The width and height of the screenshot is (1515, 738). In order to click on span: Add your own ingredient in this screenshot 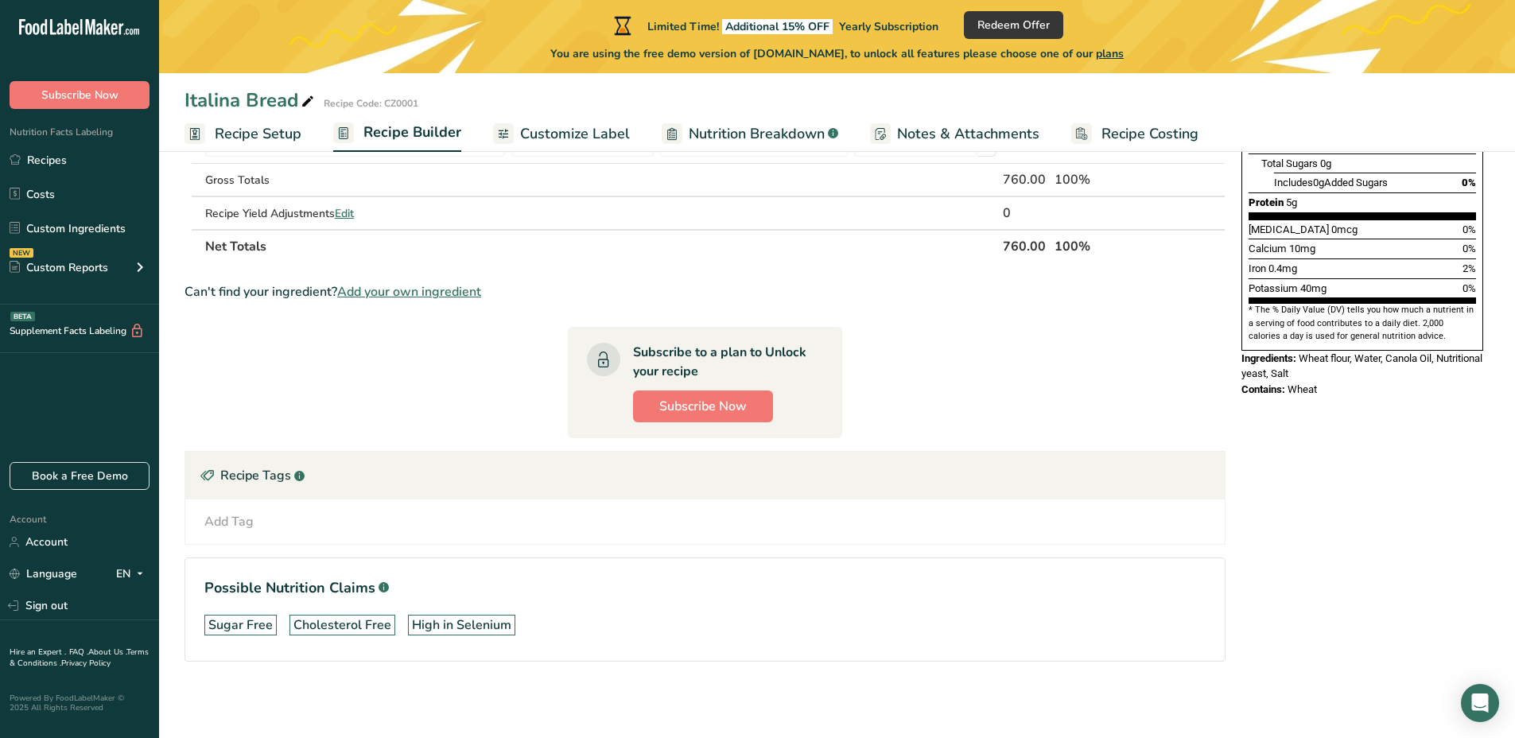, I will do `click(409, 292)`.